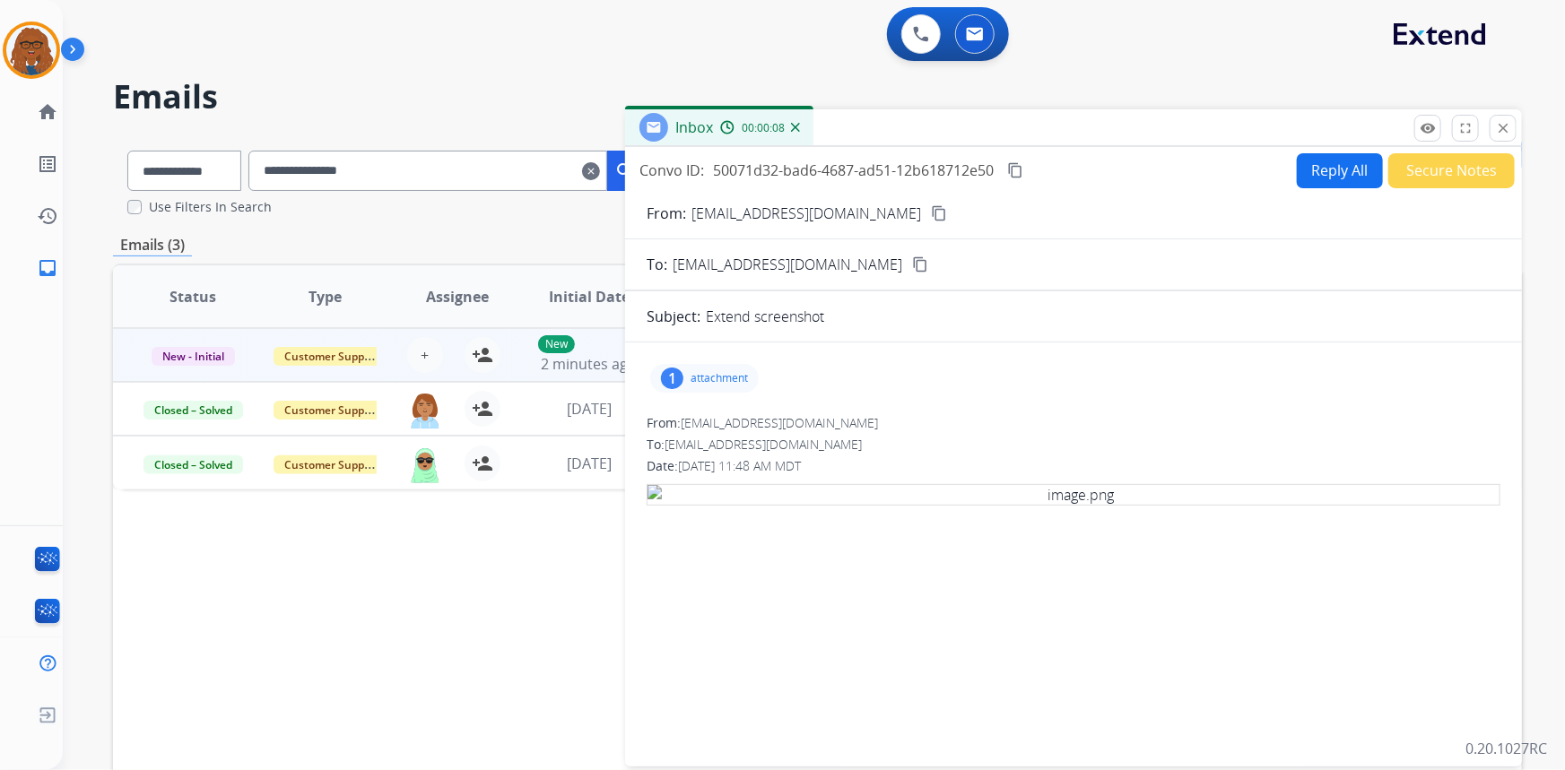 The height and width of the screenshot is (770, 1565). I want to click on mat-icon: close, so click(1503, 128).